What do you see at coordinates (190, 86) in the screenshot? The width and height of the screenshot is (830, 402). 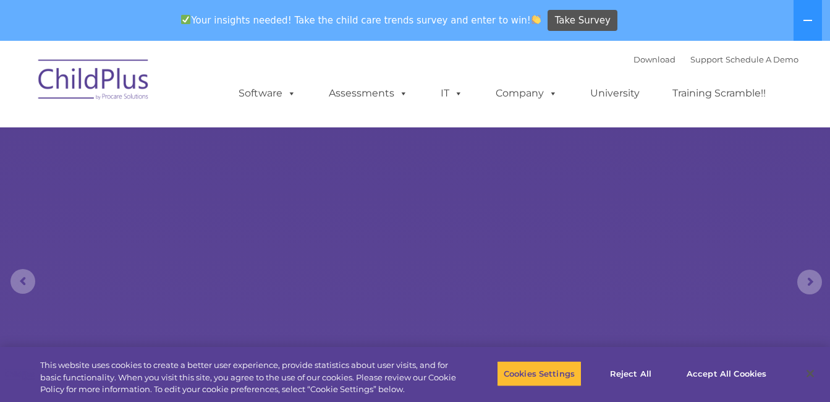 I see `span: Last name` at bounding box center [190, 86].